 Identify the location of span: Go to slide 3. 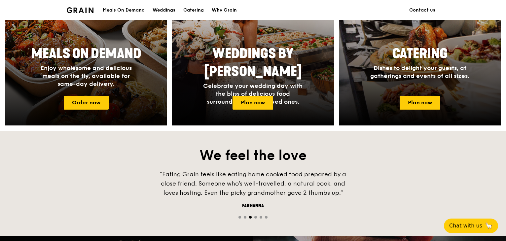
(250, 217).